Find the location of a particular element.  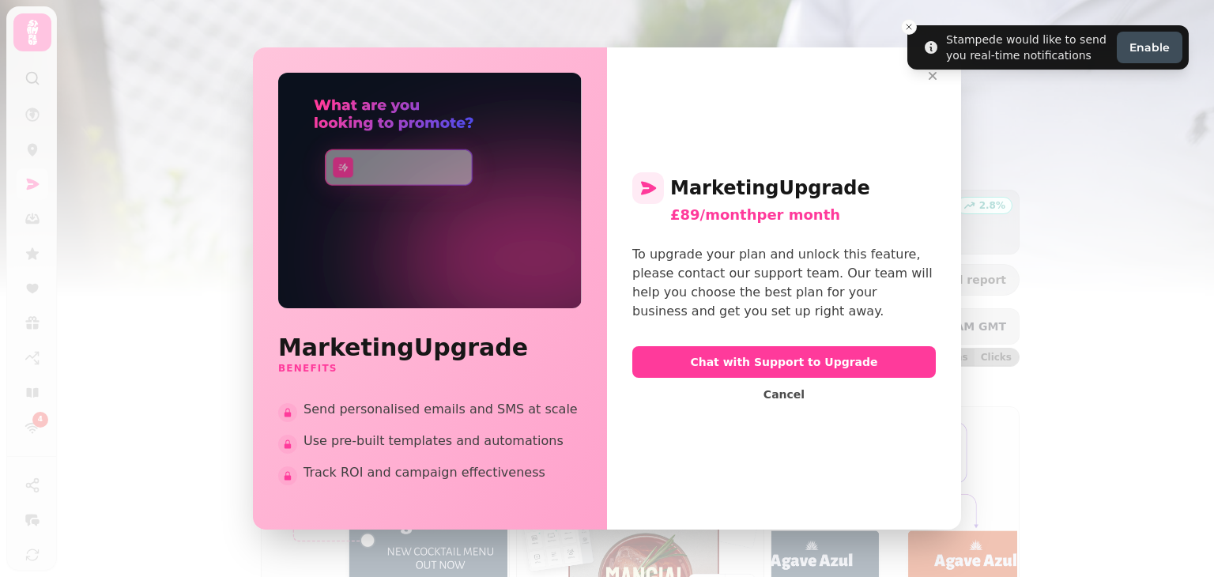

button: Cancel is located at coordinates (784, 394).